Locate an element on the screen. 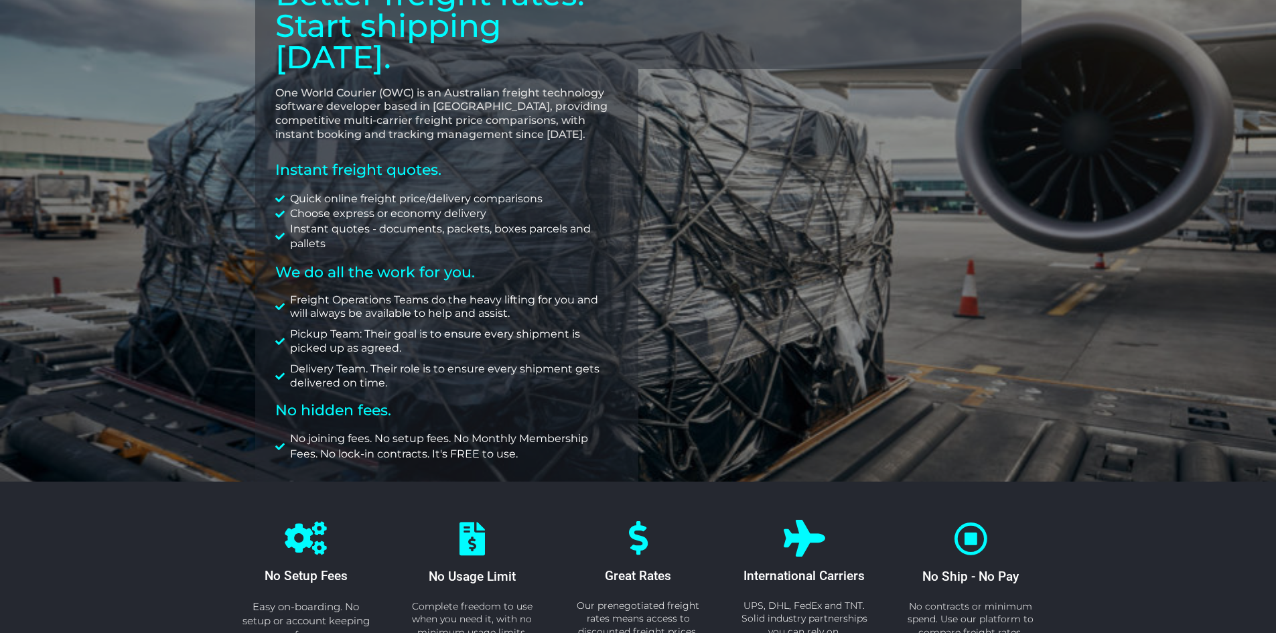 The width and height of the screenshot is (1276, 633). span: Quick online freight price/delivery comparisons is located at coordinates (414, 199).